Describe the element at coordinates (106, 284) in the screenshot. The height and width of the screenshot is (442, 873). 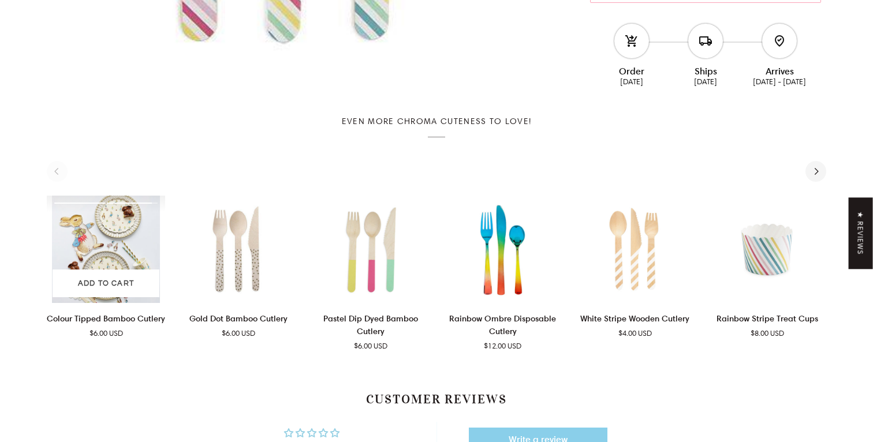
I see `span: Add to cart` at that location.